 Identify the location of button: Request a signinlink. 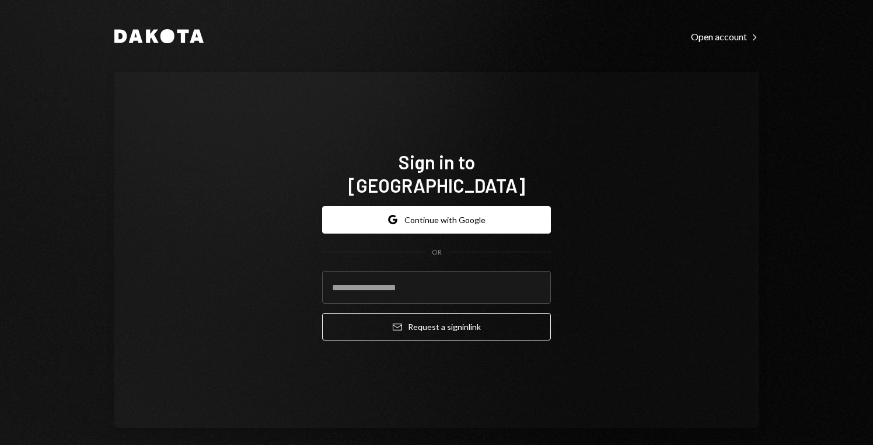
(437, 326).